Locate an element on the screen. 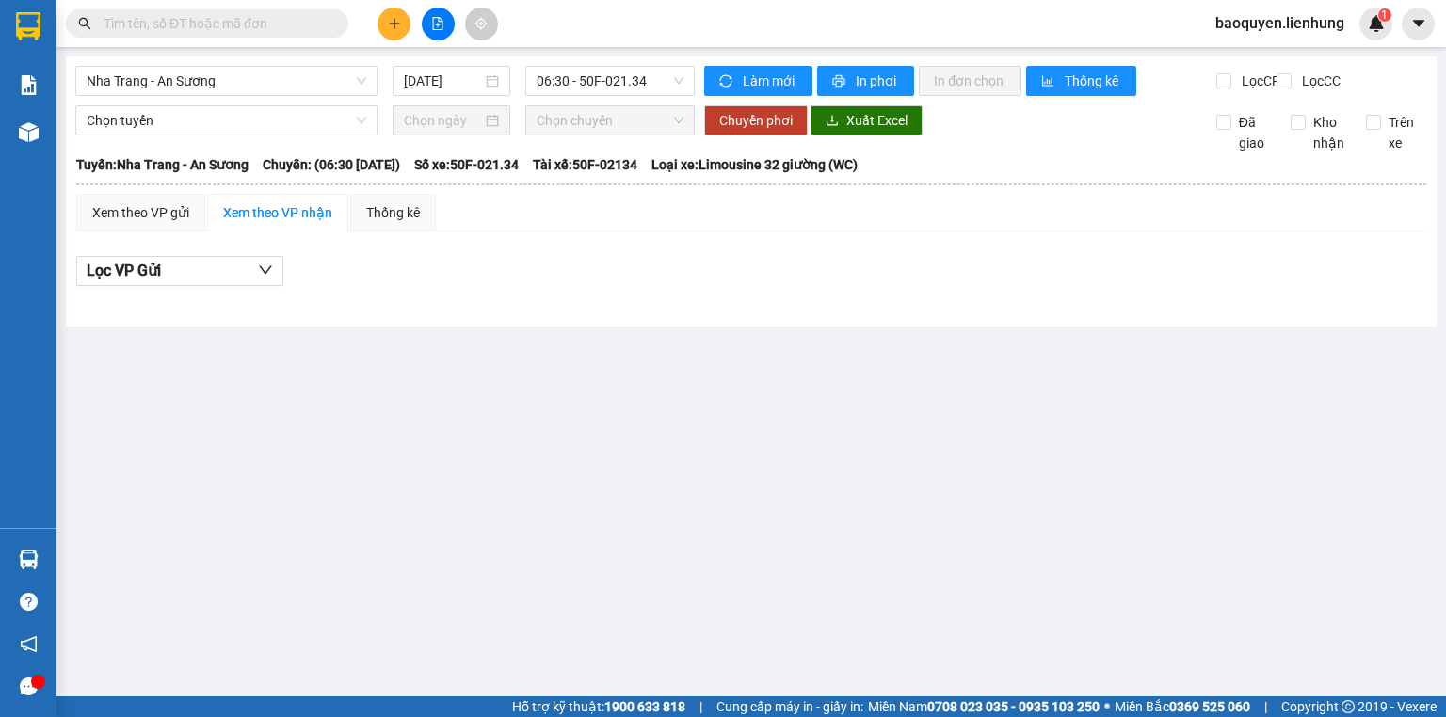 Image resolution: width=1446 pixels, height=717 pixels. button: printerIn phơi is located at coordinates (865, 81).